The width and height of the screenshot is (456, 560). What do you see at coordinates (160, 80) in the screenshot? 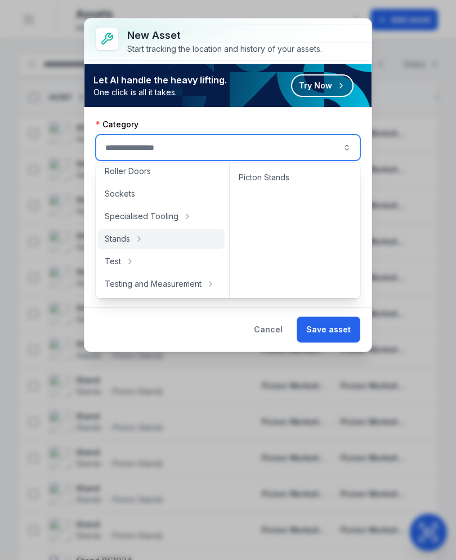
I see `strong: Let AI handle the heavy lifting.` at bounding box center [160, 80].